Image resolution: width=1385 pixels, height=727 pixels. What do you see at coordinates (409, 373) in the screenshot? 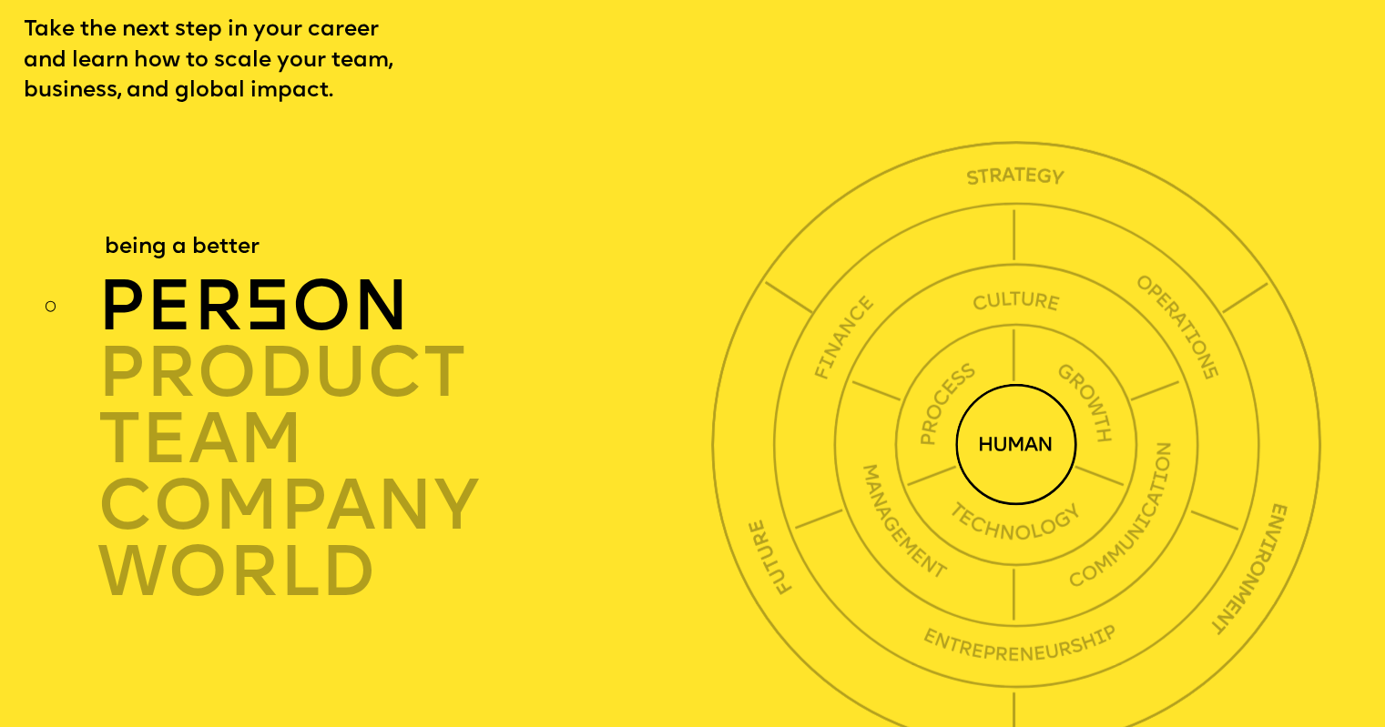
I see `div: product` at bounding box center [409, 373].